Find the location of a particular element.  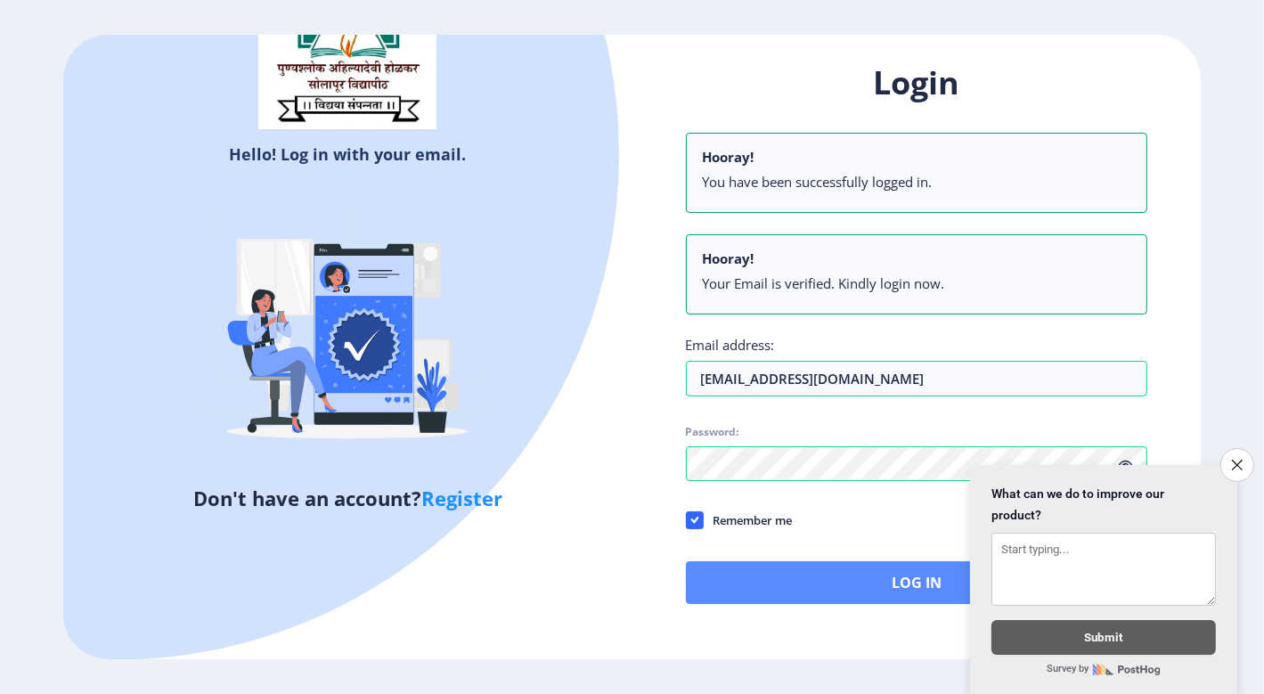

img: Verified-rafiki.svg is located at coordinates (347, 328).